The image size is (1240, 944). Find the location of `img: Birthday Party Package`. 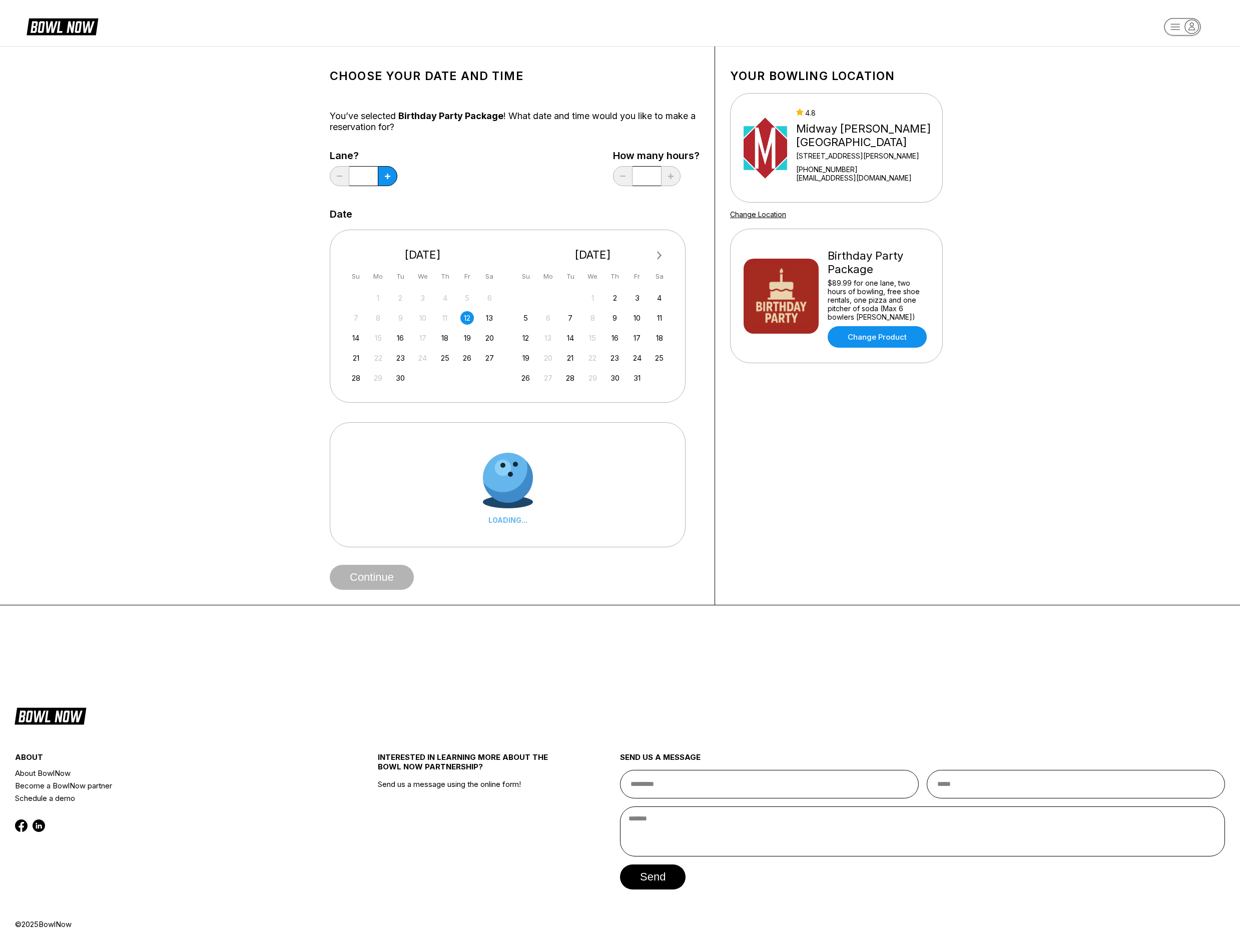

img: Birthday Party Package is located at coordinates (781, 296).